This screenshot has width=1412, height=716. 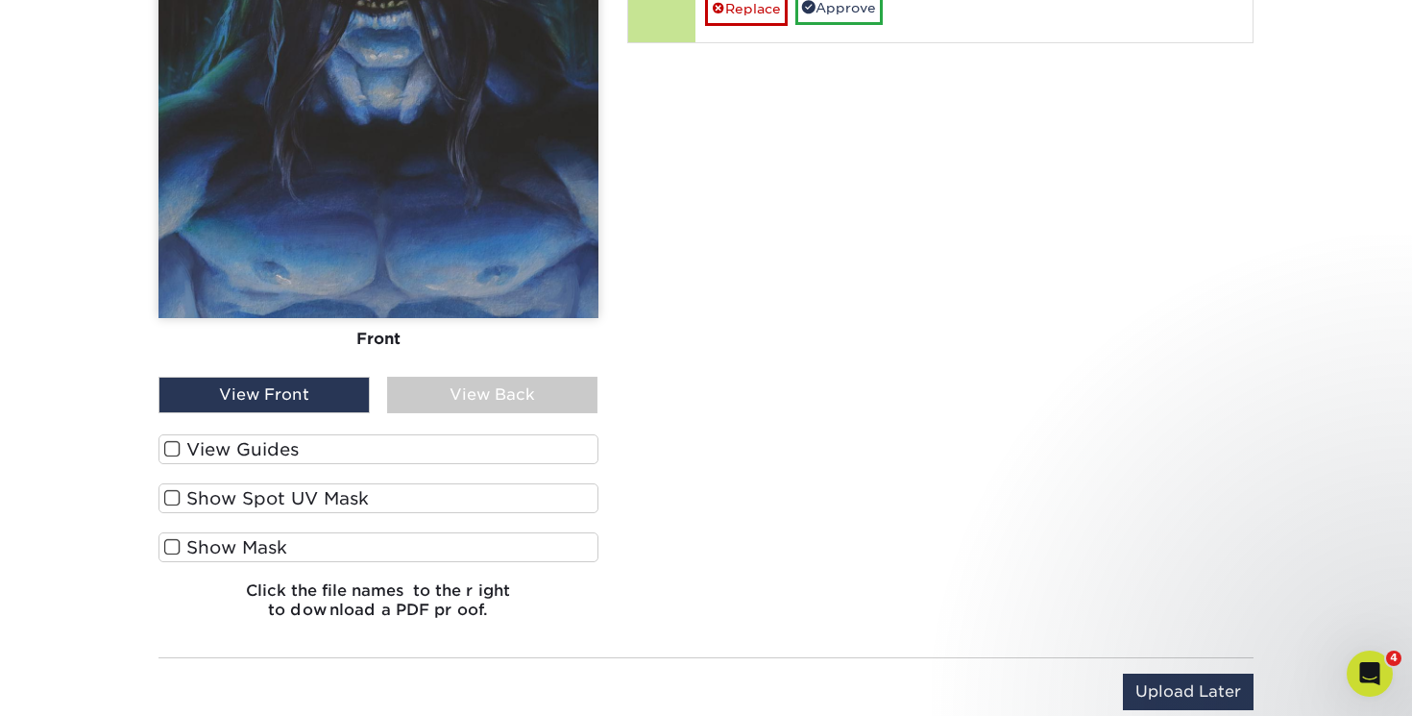 What do you see at coordinates (378, 449) in the screenshot?
I see `label: View Guides` at bounding box center [378, 449].